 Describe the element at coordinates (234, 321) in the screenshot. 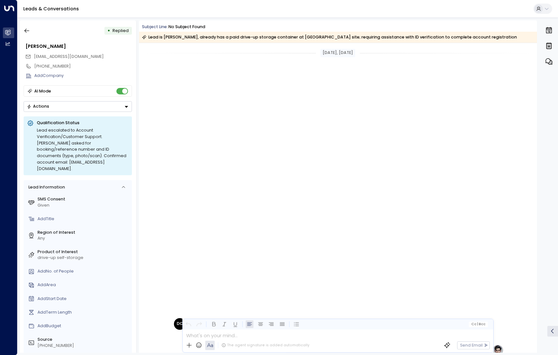

I see `span: 12:07 PM` at that location.